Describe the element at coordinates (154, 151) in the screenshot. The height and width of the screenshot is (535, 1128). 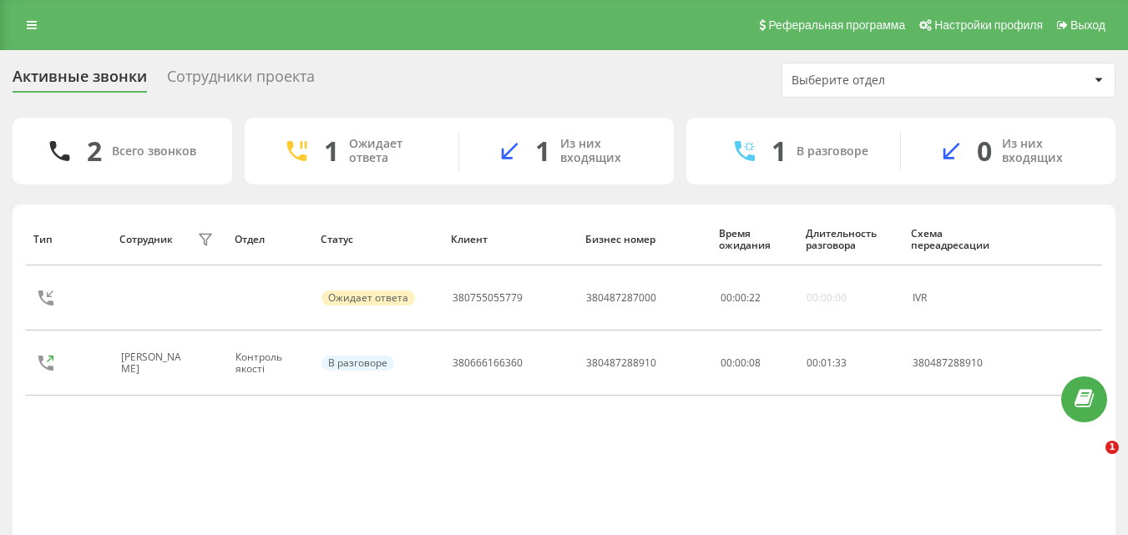
I see `div: Всего звонков` at that location.